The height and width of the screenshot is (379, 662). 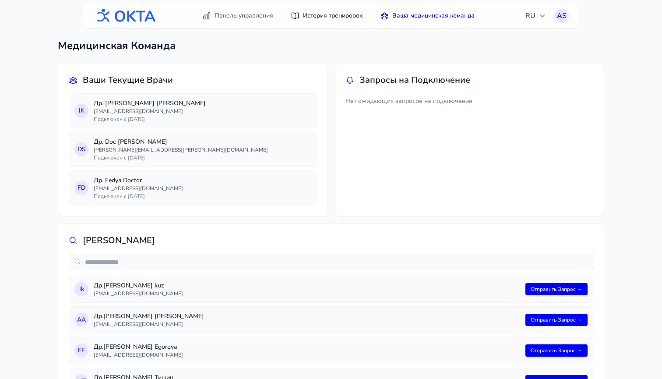 What do you see at coordinates (327, 16) in the screenshot?
I see `a: История тренировок` at bounding box center [327, 16].